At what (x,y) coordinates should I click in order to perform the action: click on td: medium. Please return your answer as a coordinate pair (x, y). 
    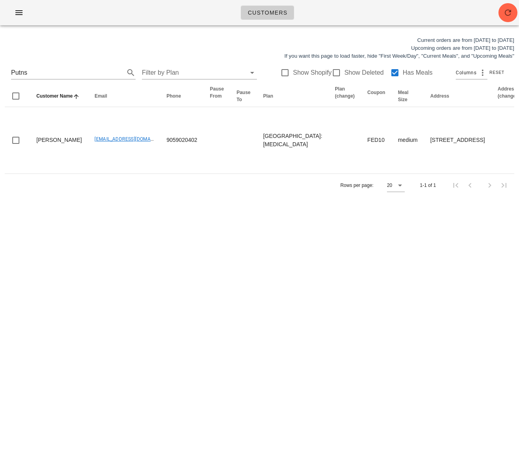
    Looking at the image, I should click on (408, 140).